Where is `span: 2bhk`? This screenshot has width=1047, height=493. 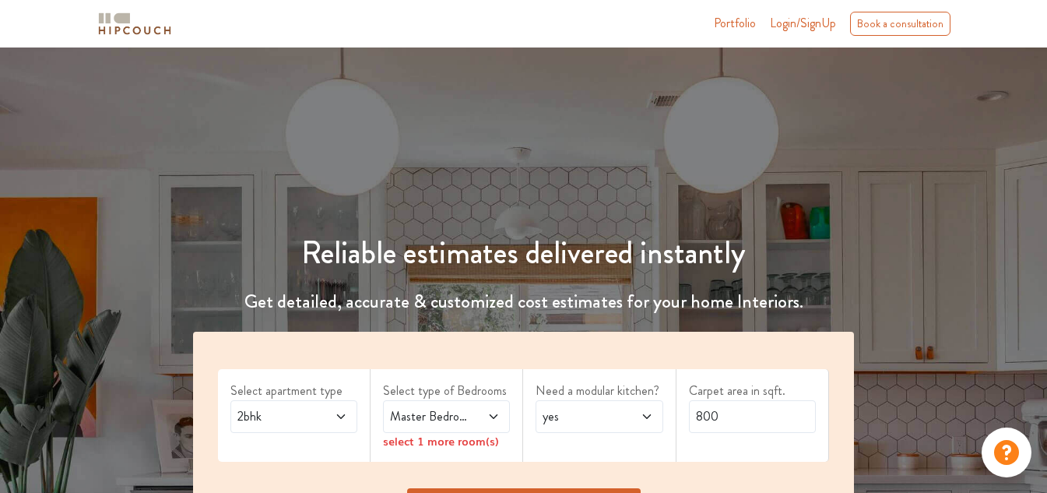 span: 2bhk is located at coordinates (276, 417).